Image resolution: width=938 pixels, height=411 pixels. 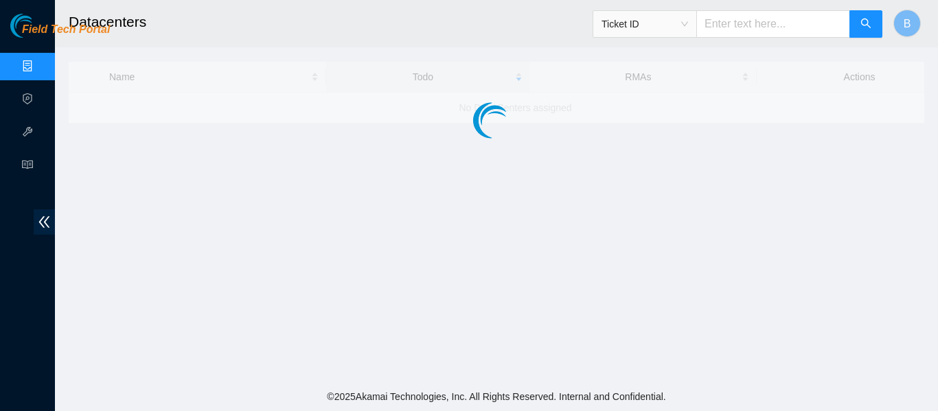 I want to click on span: Ticket ID, so click(x=645, y=24).